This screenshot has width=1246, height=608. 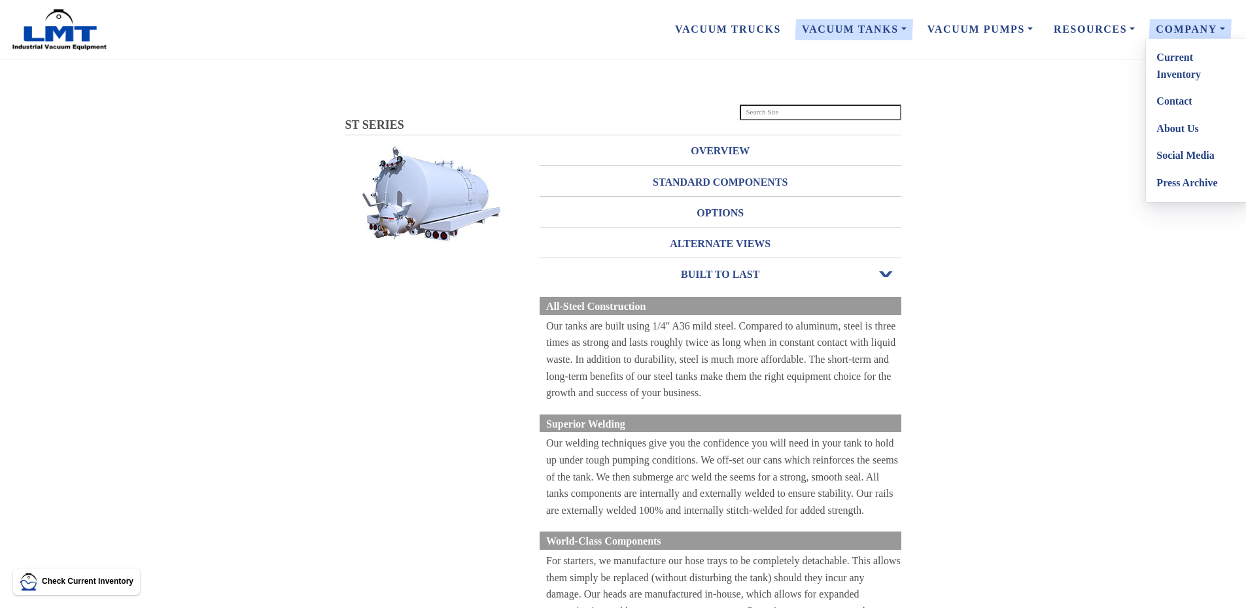 I want to click on span: World-Class Components, so click(x=604, y=541).